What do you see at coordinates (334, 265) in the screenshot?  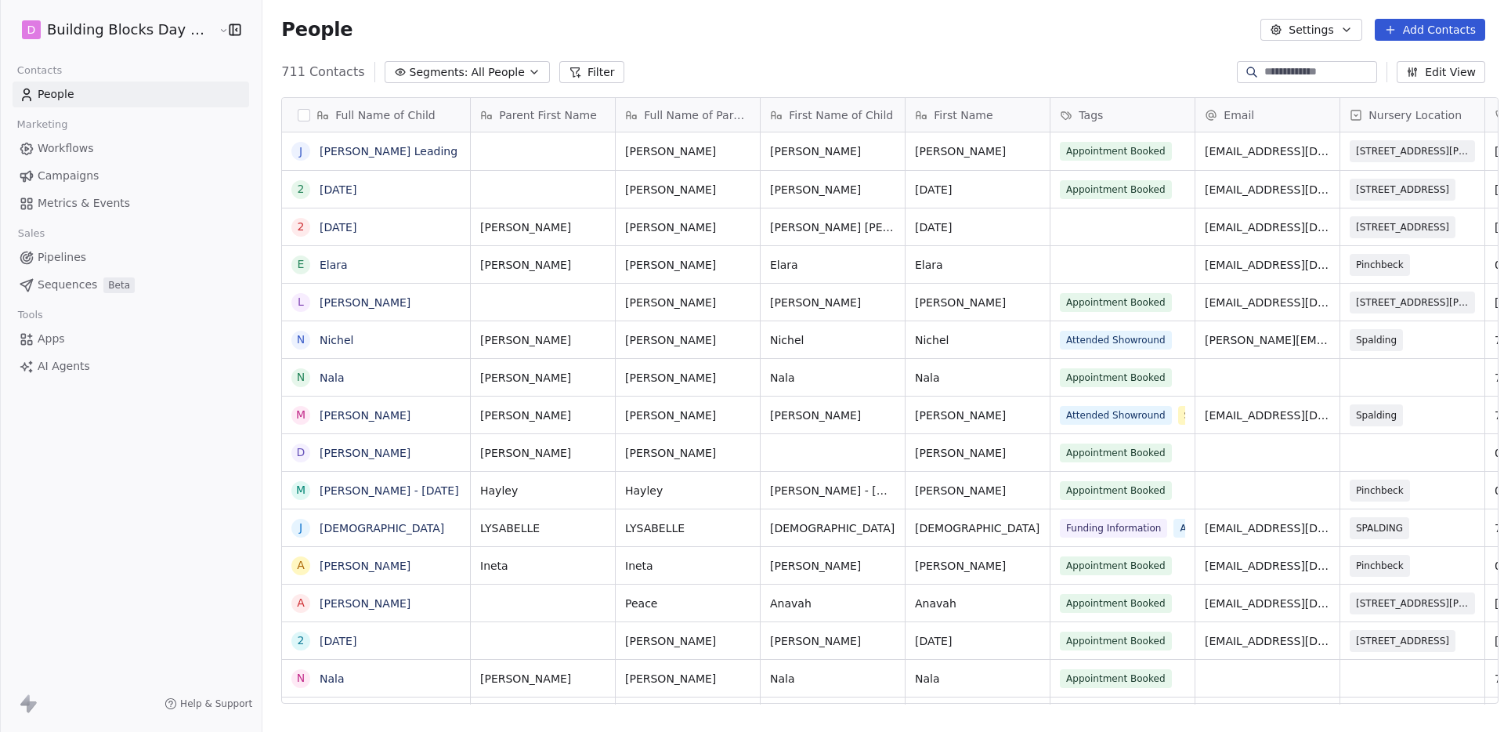 I see `a: Elara` at bounding box center [334, 265].